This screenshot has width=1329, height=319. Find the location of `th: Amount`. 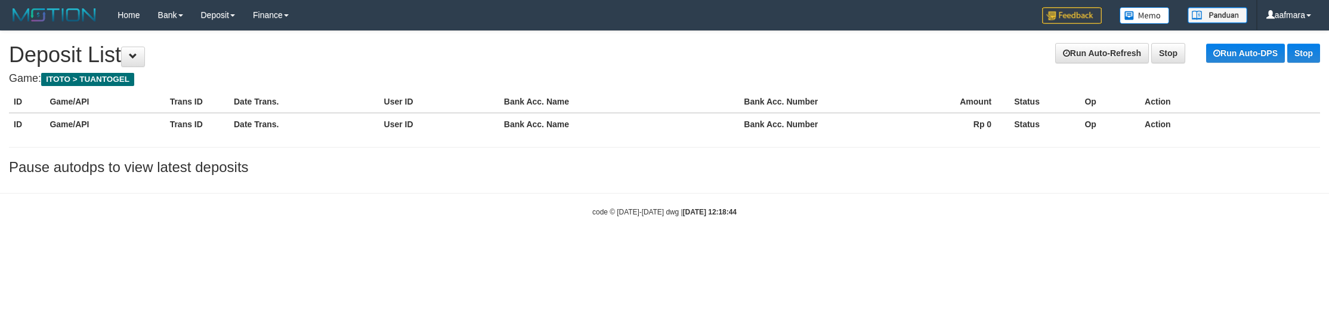

th: Amount is located at coordinates (949, 101).